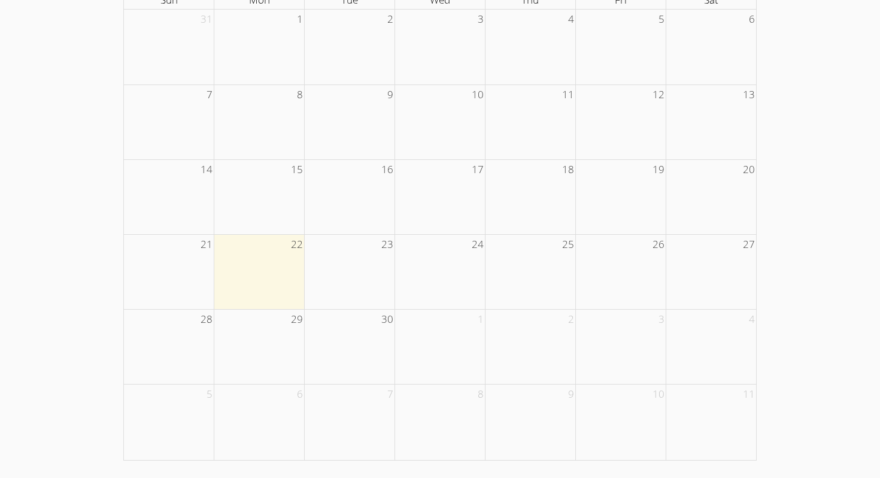 Image resolution: width=880 pixels, height=478 pixels. What do you see at coordinates (207, 319) in the screenshot?
I see `span: 28` at bounding box center [207, 319].